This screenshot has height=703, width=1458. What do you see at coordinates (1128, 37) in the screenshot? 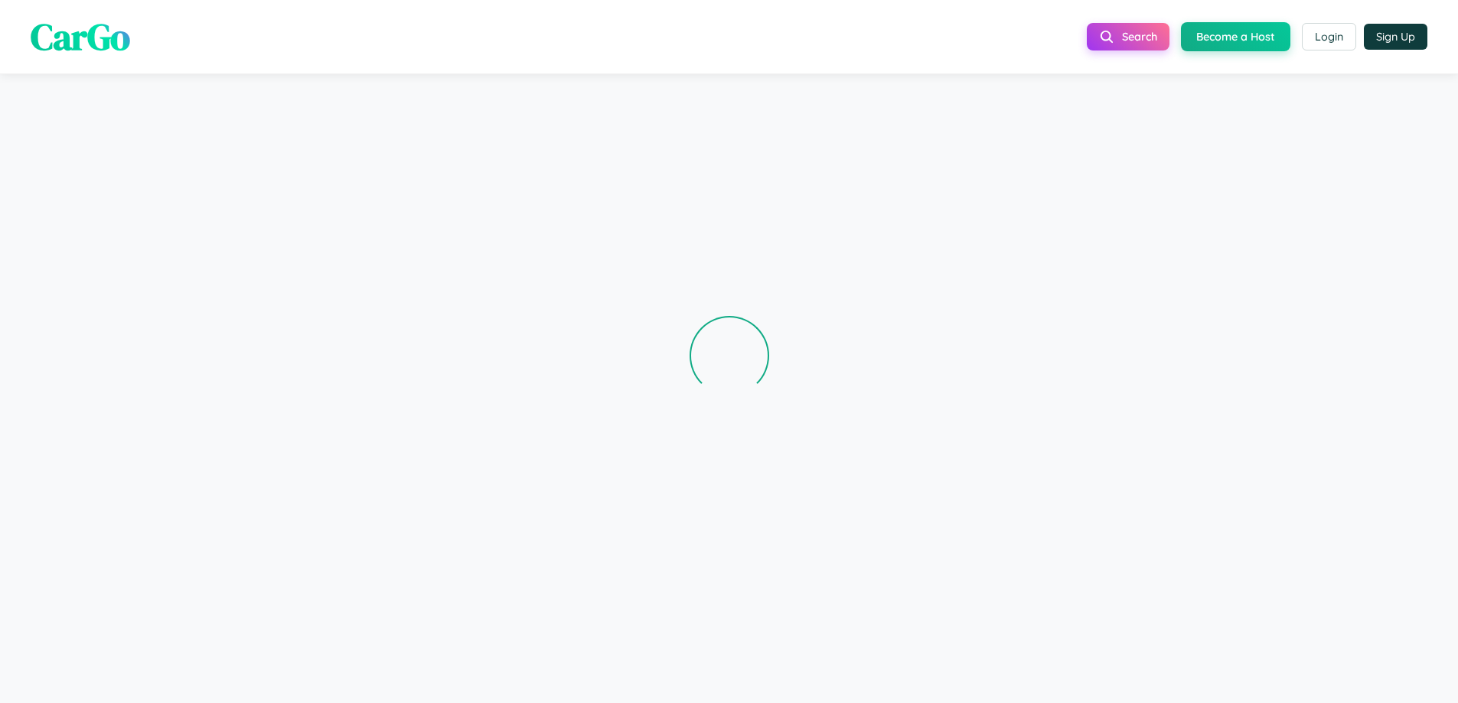
I see `button: Search` at bounding box center [1128, 37].